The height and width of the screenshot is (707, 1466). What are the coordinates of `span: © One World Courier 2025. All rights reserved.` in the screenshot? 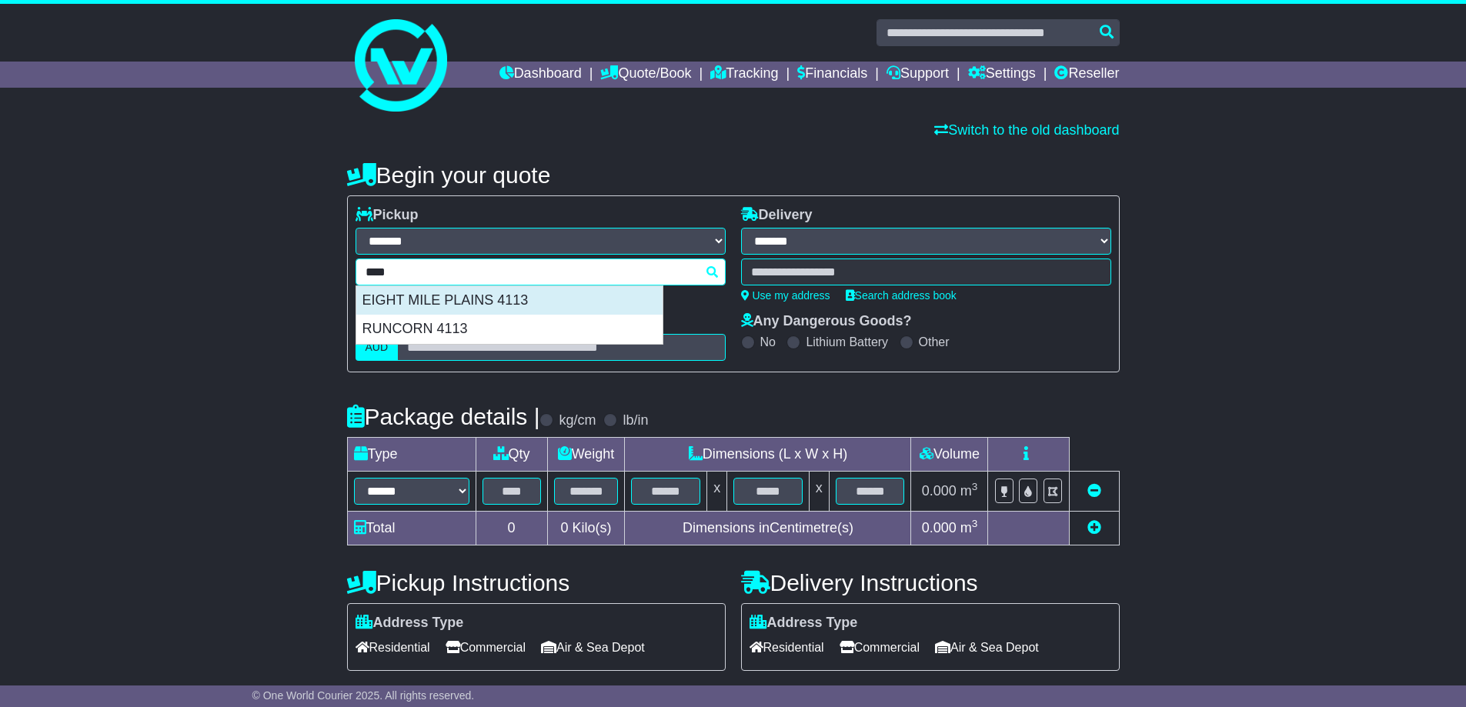 It's located at (363, 696).